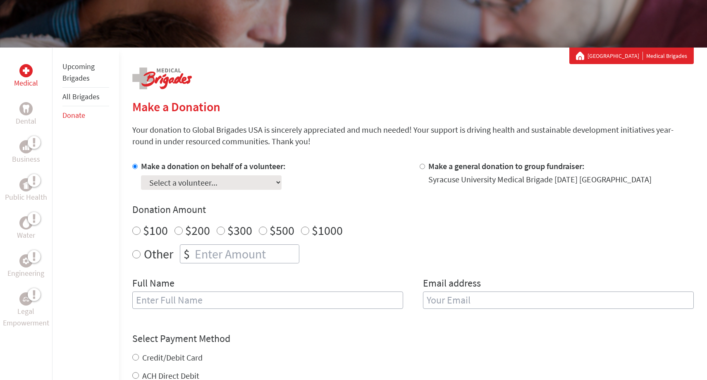 The width and height of the screenshot is (707, 380). Describe the element at coordinates (240, 230) in the screenshot. I see `label: $300` at that location.